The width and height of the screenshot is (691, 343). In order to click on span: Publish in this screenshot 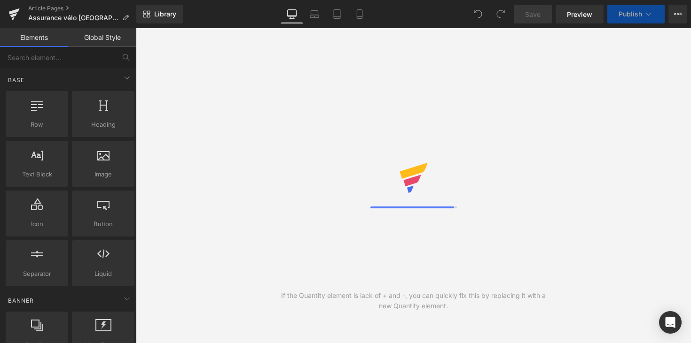, I will do `click(630, 14)`.